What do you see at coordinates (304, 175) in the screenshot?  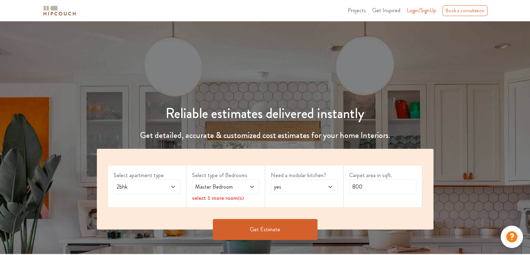 I see `label: Need a modular kitchen?` at bounding box center [304, 175].